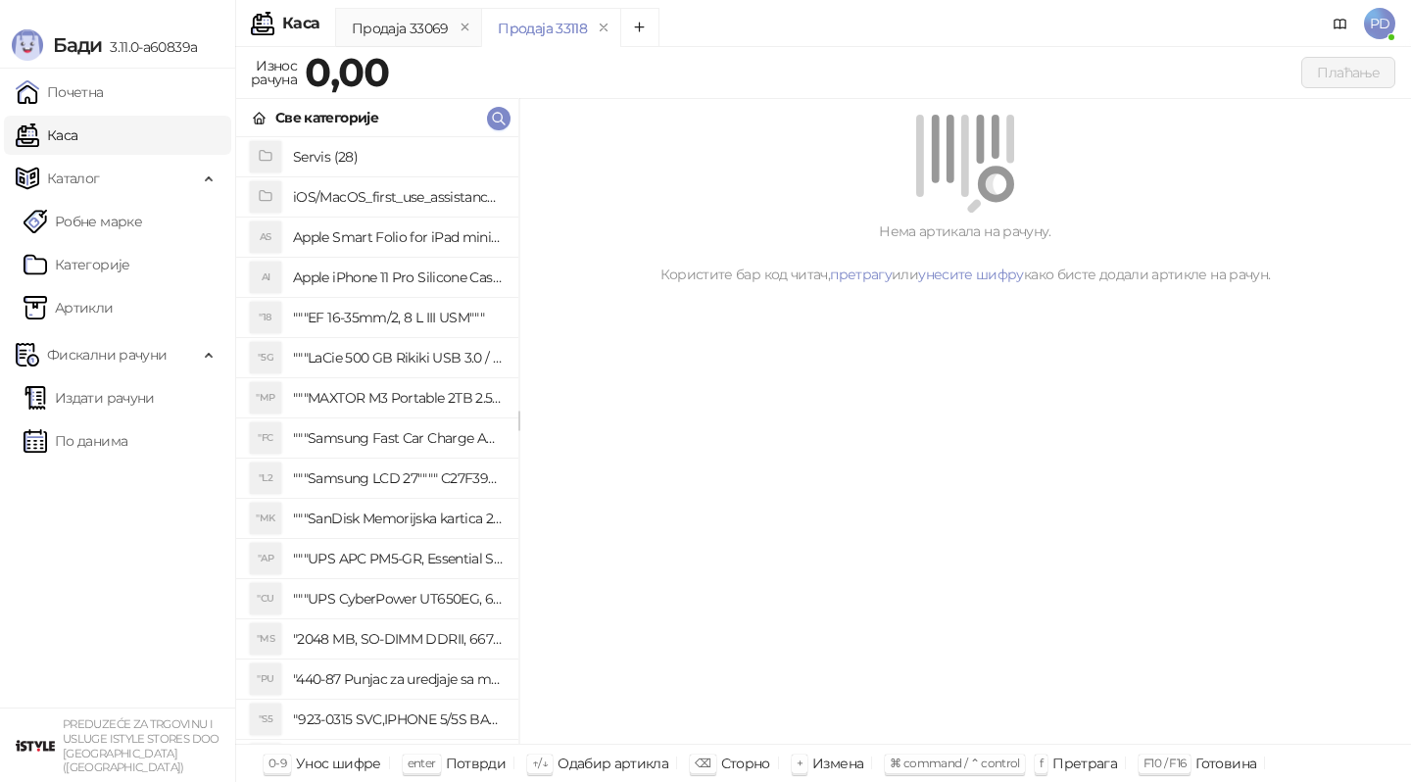 Image resolution: width=1411 pixels, height=782 pixels. Describe the element at coordinates (542, 28) in the screenshot. I see `div: Продаја 33118` at that location.